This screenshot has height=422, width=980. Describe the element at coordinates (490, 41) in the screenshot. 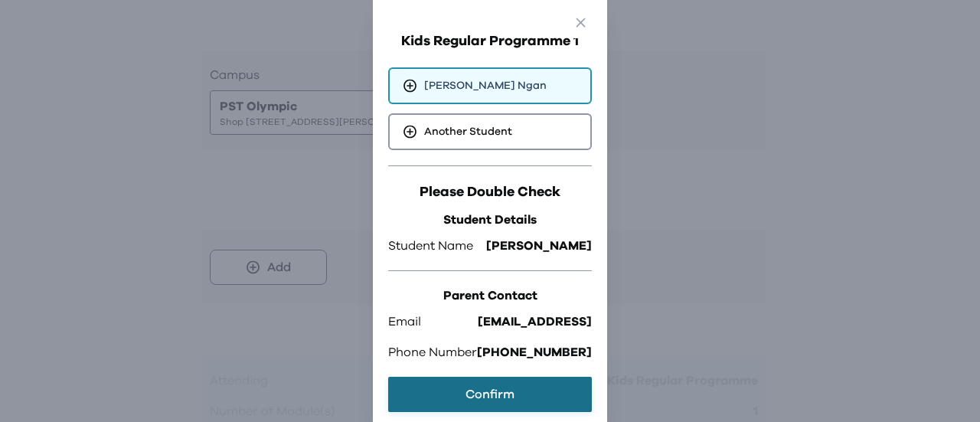

I see `h2: Kids Regular Programme 1` at that location.